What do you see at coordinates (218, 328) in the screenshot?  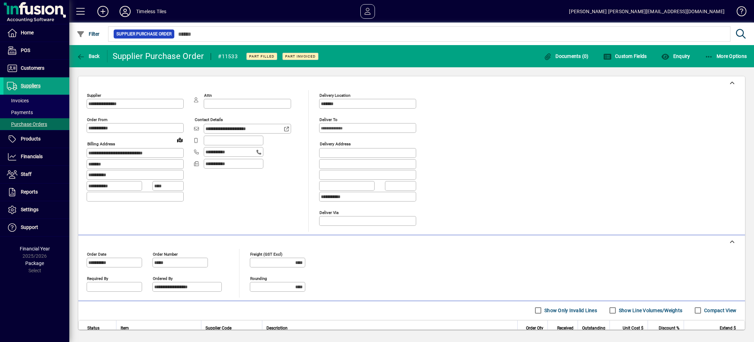 I see `span: Supplier Code` at bounding box center [218, 328].